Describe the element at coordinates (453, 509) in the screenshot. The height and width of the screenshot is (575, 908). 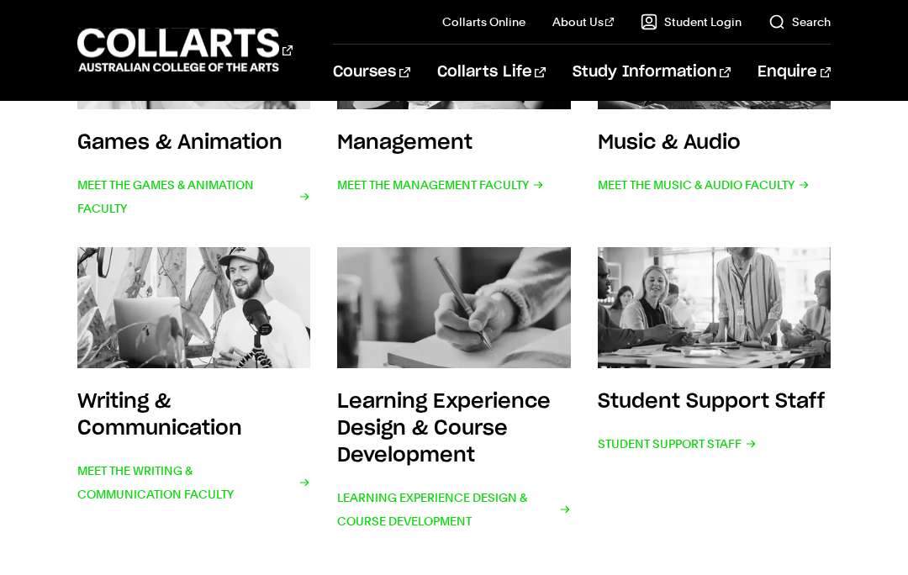
I see `span: Learning Experience Design & Course Development` at that location.